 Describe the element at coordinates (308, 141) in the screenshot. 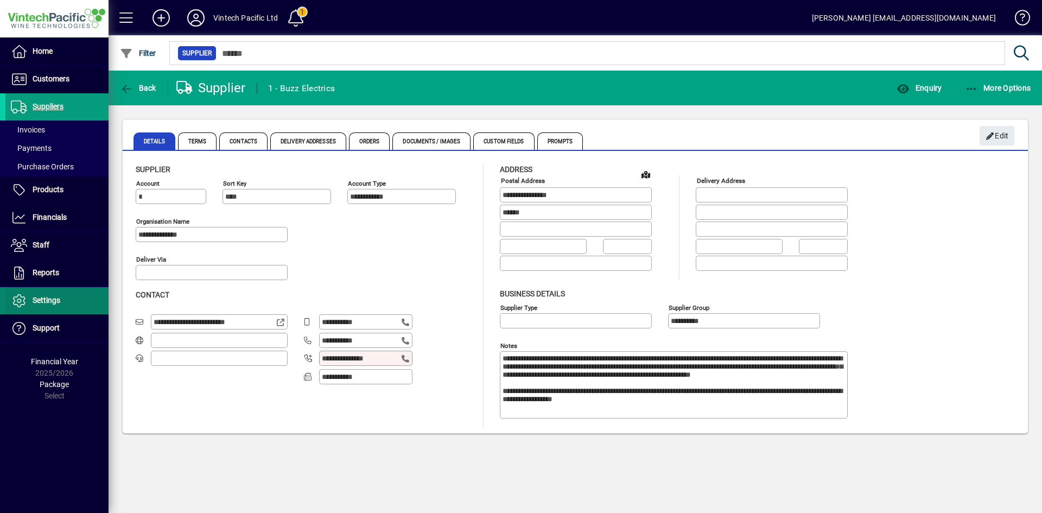

I see `span: Delivery Addresses` at that location.